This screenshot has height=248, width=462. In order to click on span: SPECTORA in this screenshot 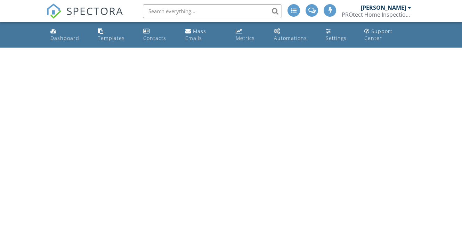, I will do `click(95, 11)`.